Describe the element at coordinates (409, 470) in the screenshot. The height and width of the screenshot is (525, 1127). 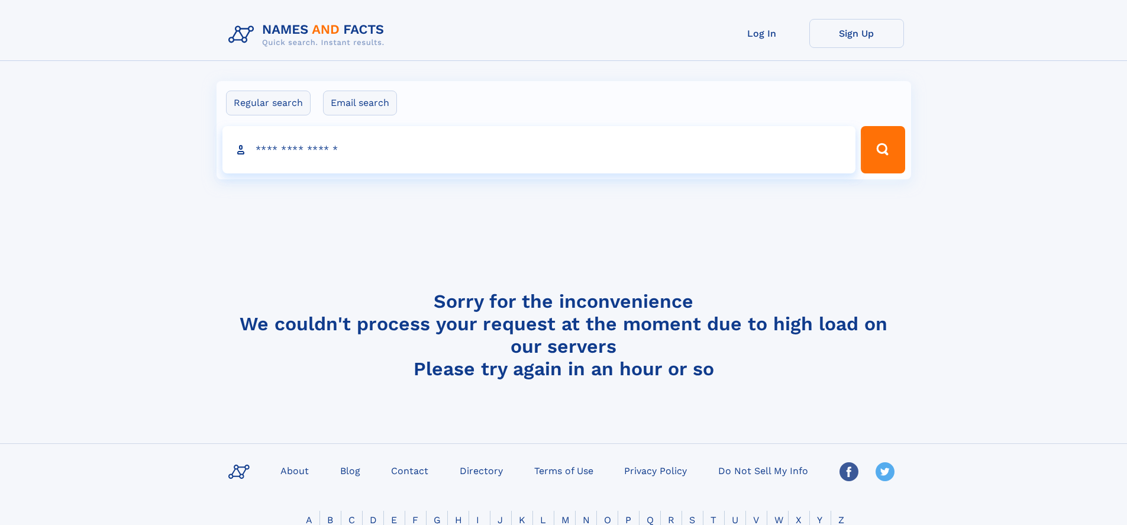
I see `a: Contact` at that location.